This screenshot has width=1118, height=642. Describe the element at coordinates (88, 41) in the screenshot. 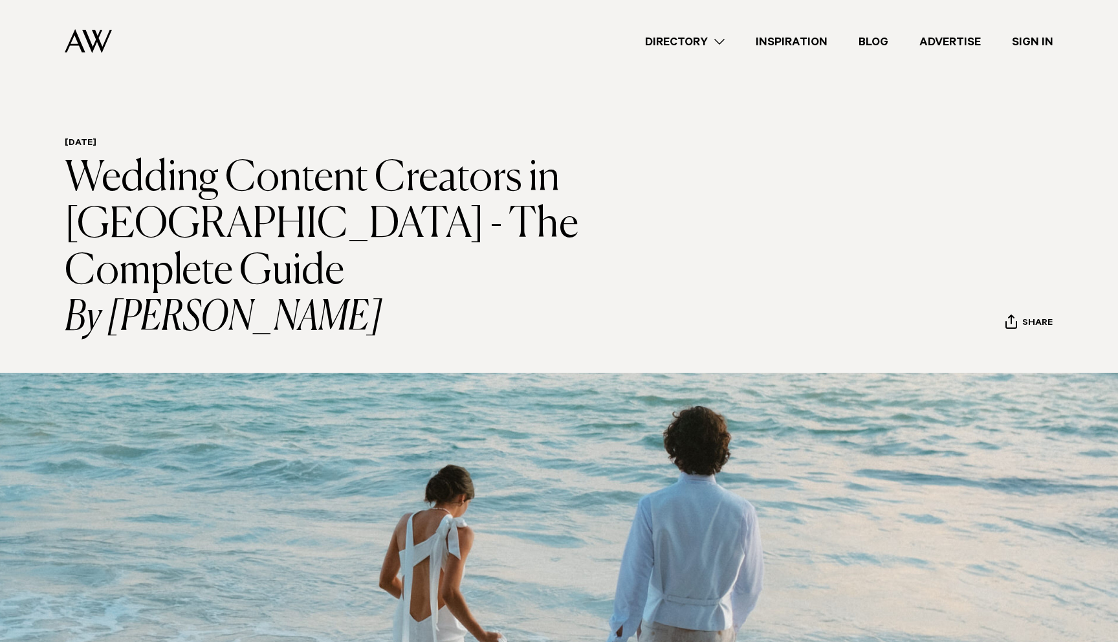

I see `img: Auckland Weddings Logo` at that location.